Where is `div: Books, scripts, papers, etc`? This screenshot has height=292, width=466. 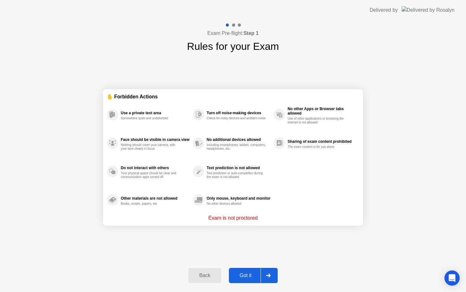 div: Books, scripts, papers, etc is located at coordinates (151, 204).